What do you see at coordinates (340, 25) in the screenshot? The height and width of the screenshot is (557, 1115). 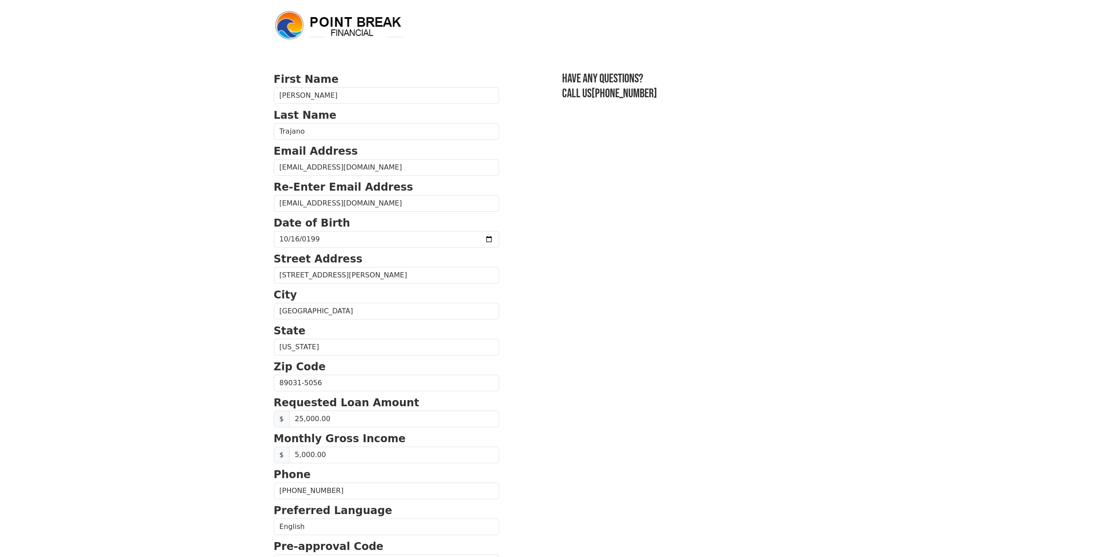 I see `img: logo.png` at bounding box center [340, 25].